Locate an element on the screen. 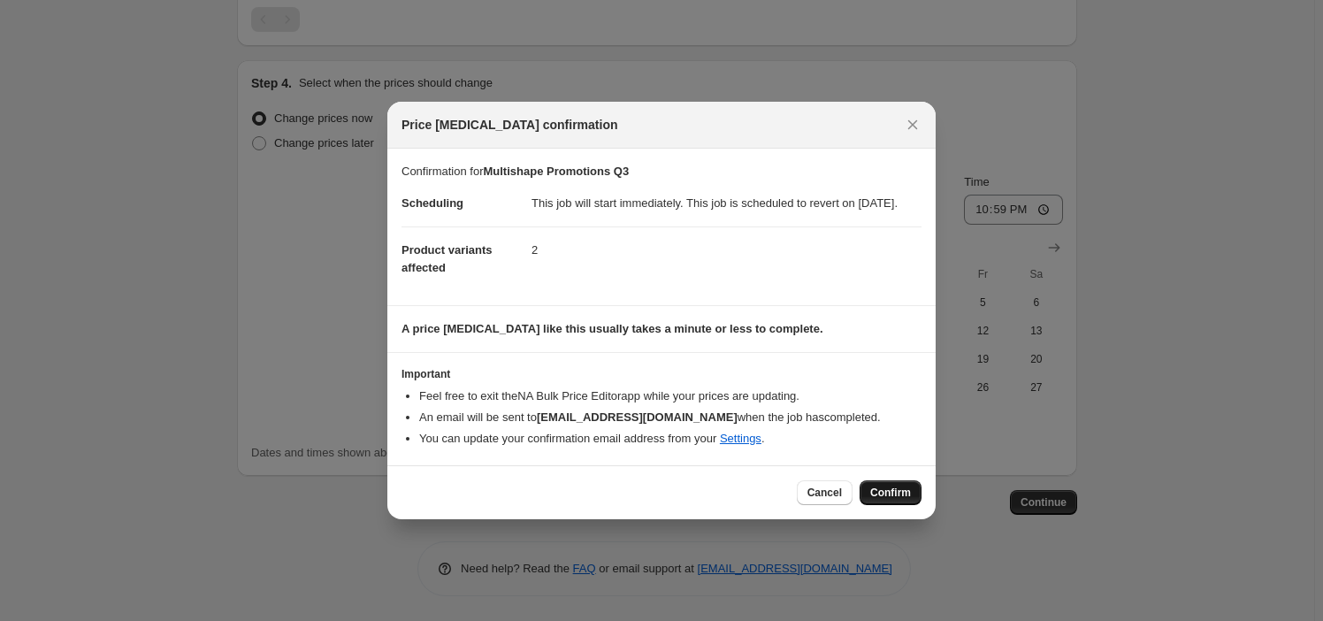 This screenshot has width=1323, height=621. li: An email will be sent to when the job has completed . is located at coordinates (670, 417).